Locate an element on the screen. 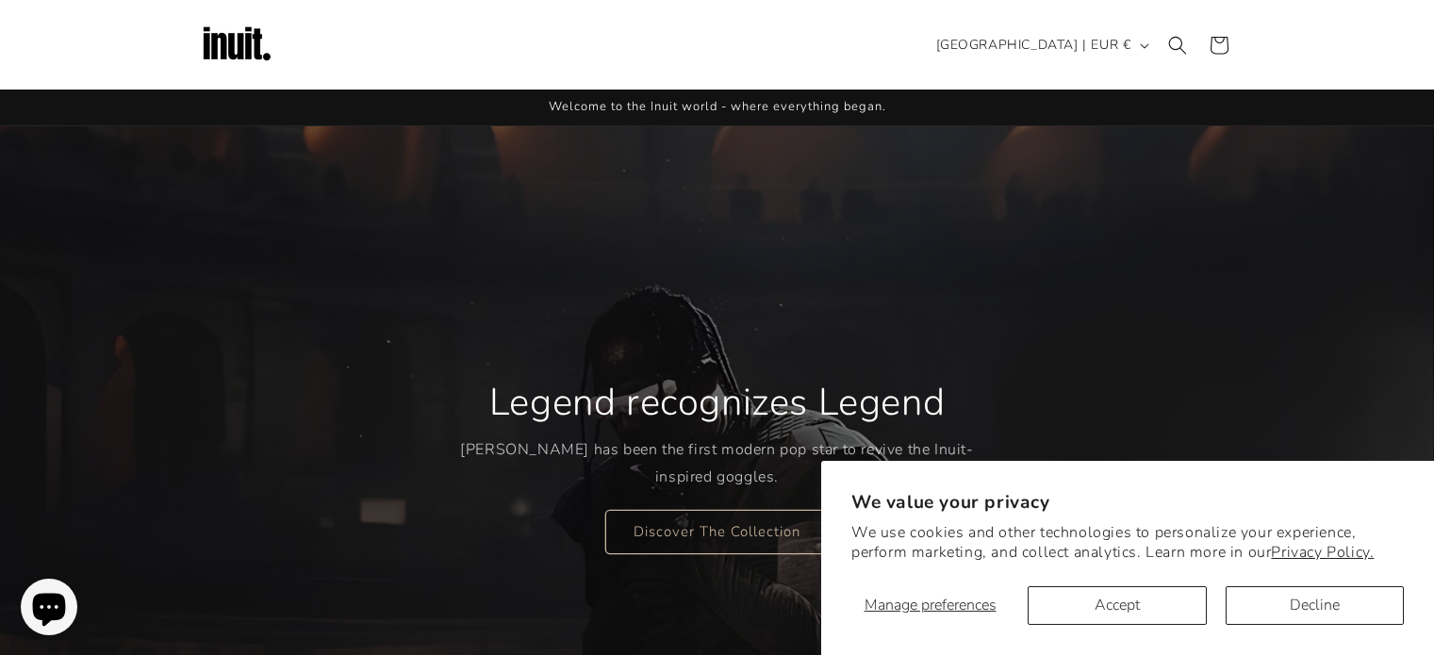  button: Accept is located at coordinates (1116, 605).